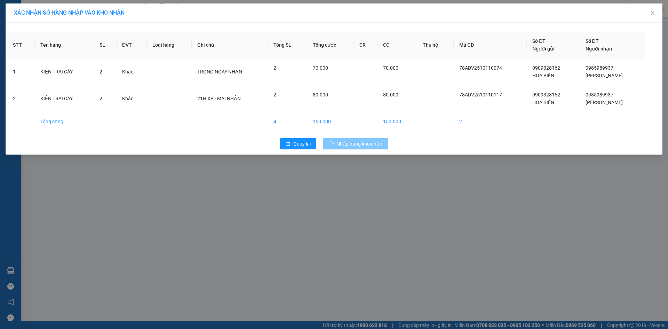 The height and width of the screenshot is (329, 668). Describe the element at coordinates (333, 144) in the screenshot. I see `span: loading` at that location.